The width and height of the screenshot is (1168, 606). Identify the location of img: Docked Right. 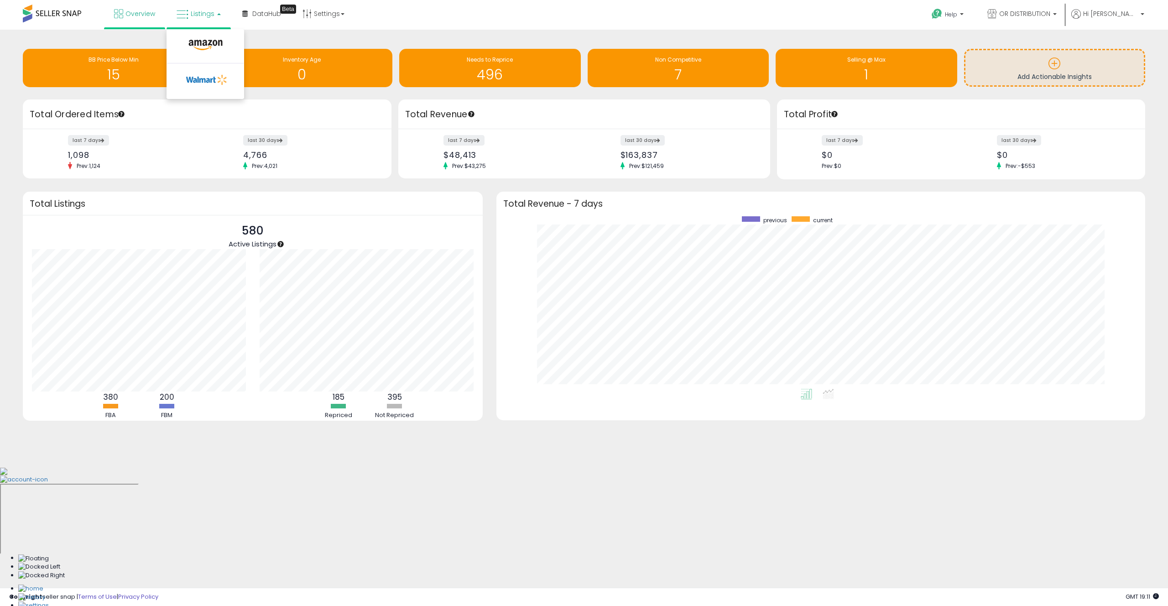
(42, 575).